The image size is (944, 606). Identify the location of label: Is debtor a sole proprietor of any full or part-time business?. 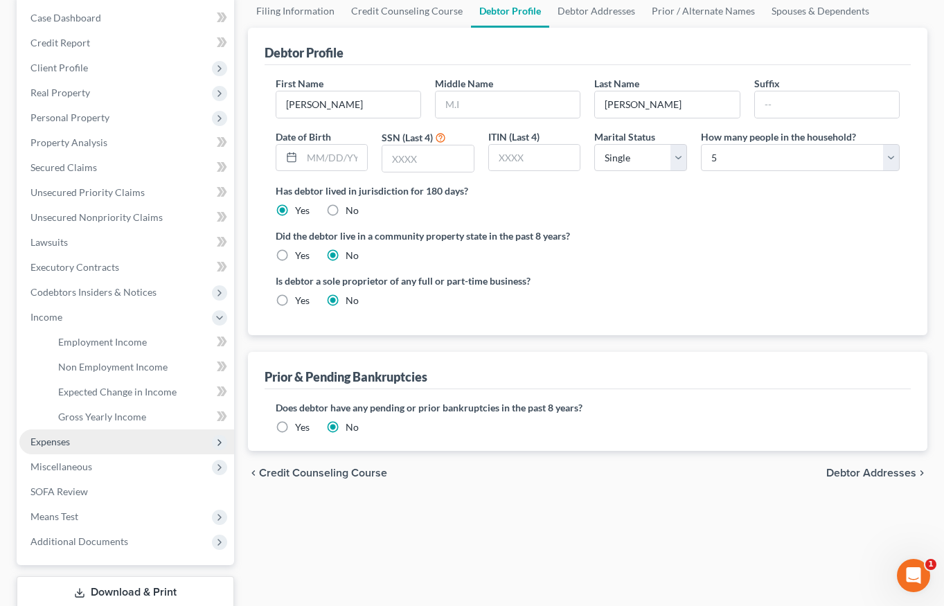
(428, 280).